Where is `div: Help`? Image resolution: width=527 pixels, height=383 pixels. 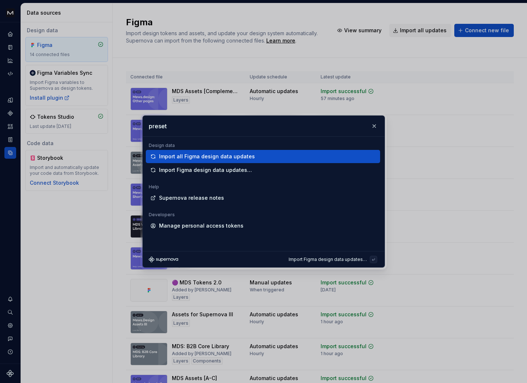
div: Help is located at coordinates (263, 187).